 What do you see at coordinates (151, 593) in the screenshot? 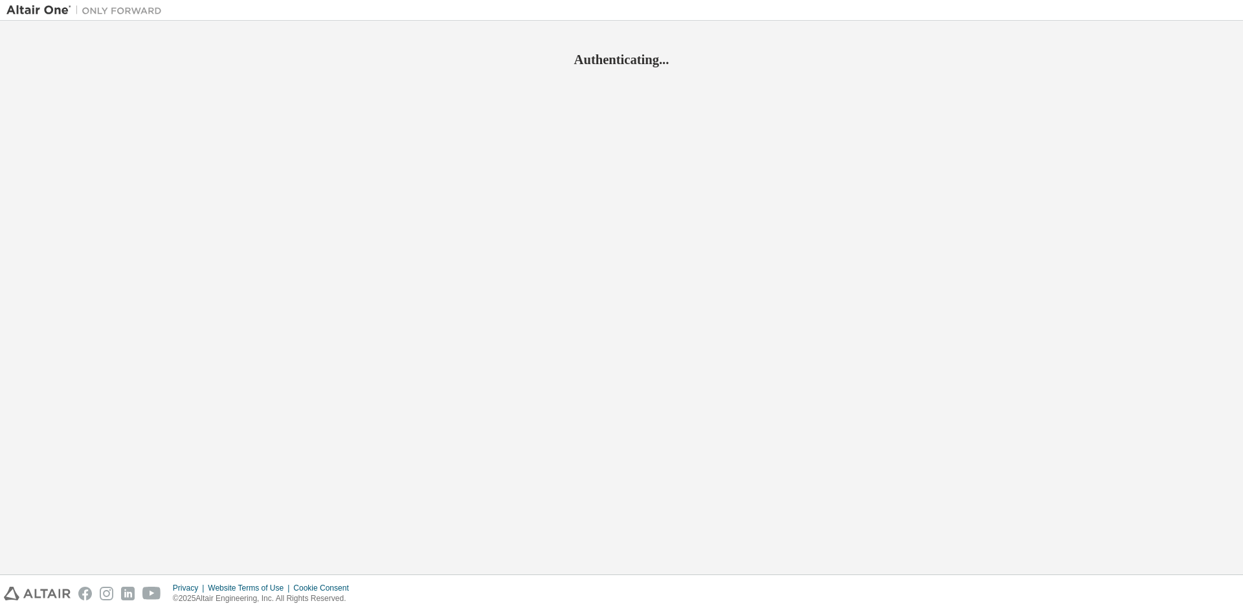
I see `img: youtube.svg` at bounding box center [151, 593].